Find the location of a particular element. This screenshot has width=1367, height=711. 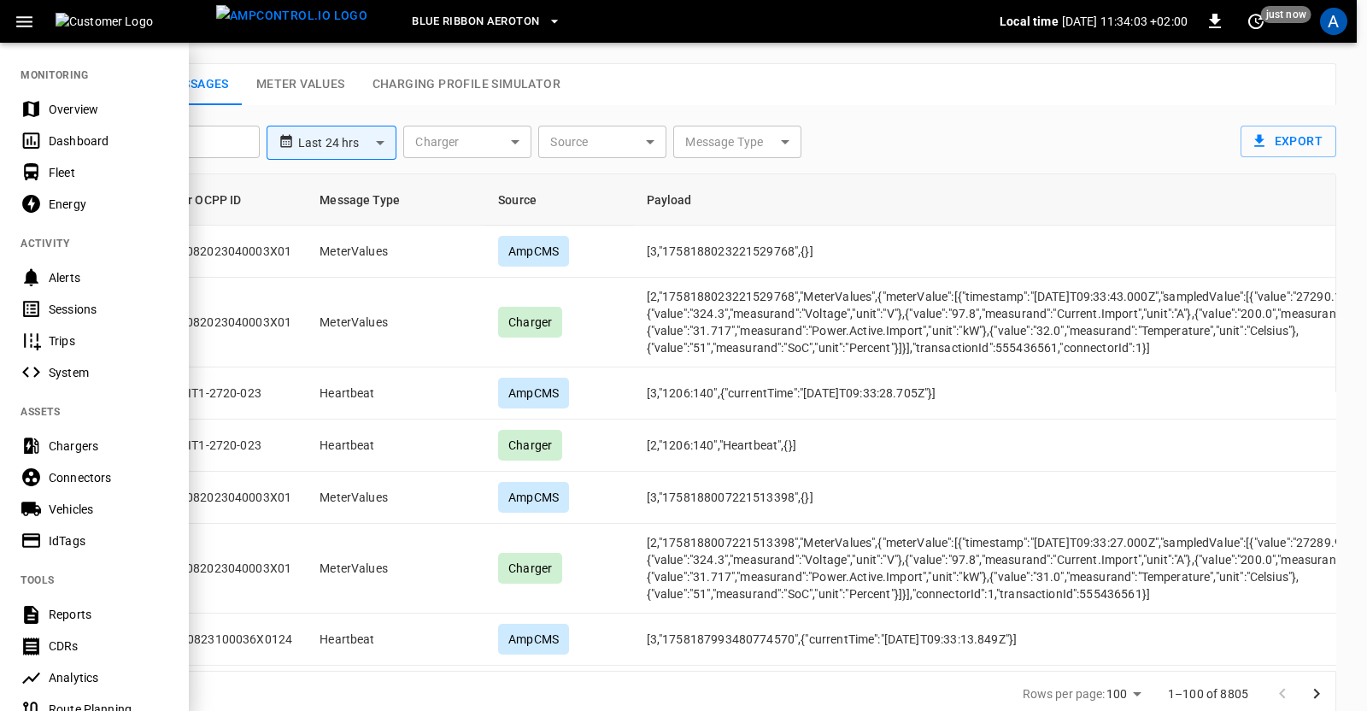

div: Alerts is located at coordinates (108, 278).